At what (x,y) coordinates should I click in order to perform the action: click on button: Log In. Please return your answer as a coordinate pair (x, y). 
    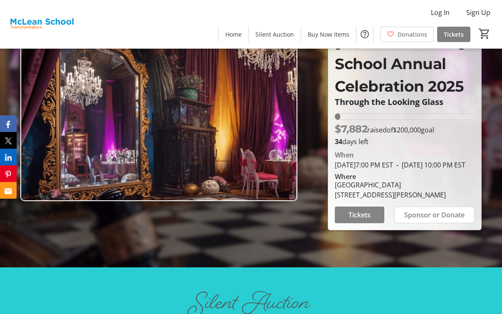
    Looking at the image, I should click on (440, 12).